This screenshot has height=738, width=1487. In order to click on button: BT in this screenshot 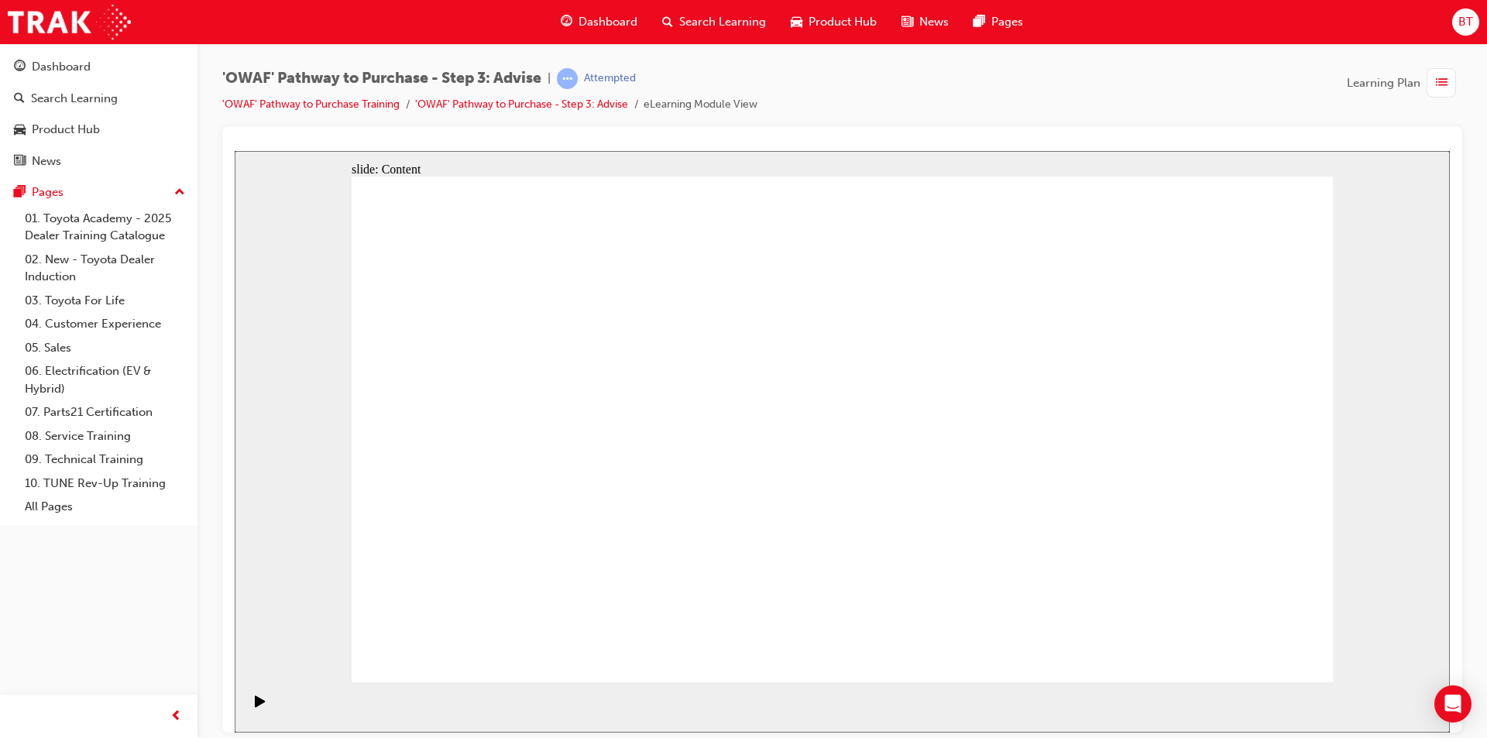, I will do `click(1465, 22)`.